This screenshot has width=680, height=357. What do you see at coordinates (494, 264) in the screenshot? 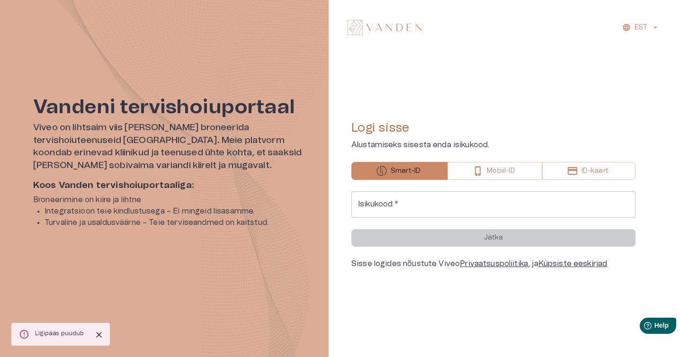
I see `div: Sisse logides nõustute Viveo , ja` at bounding box center [494, 264].